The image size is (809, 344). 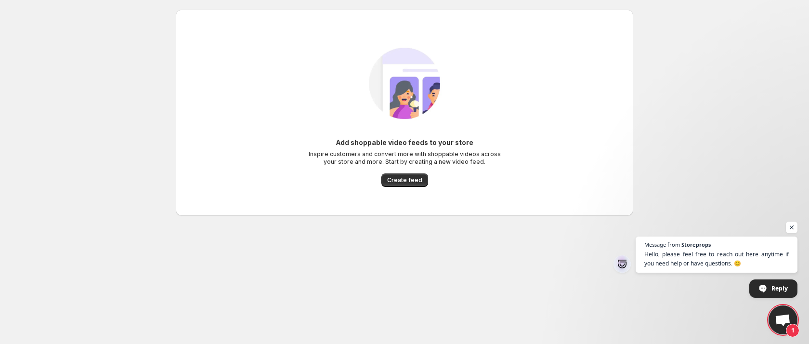 What do you see at coordinates (783, 320) in the screenshot?
I see `div: Open chat` at bounding box center [783, 320].